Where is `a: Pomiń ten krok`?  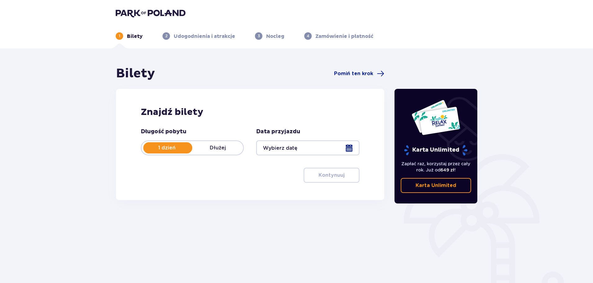
a: Pomiń ten krok is located at coordinates (359, 74).